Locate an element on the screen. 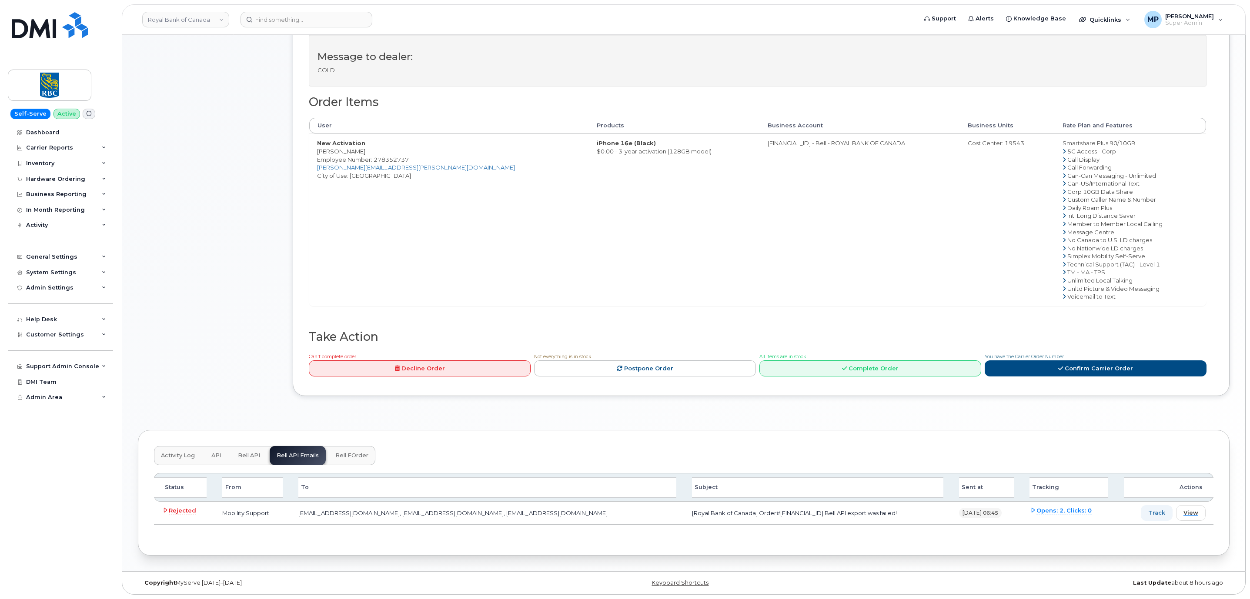 This screenshot has width=1250, height=599. span: Daily Roam Plus is located at coordinates (1089, 208).